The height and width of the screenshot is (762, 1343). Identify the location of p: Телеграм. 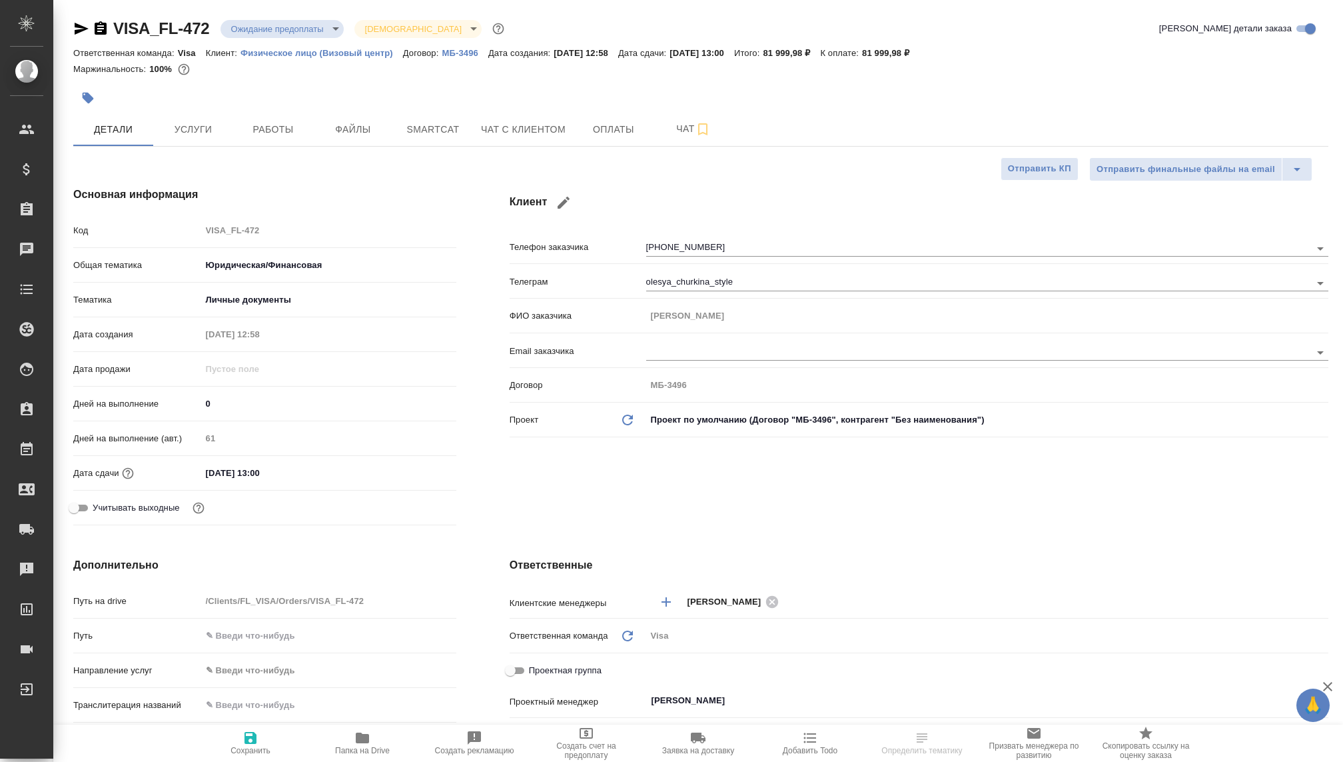
(578, 282).